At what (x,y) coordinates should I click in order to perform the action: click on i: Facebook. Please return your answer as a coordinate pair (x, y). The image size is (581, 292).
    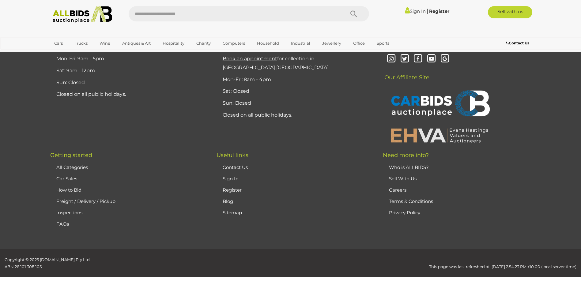
    Looking at the image, I should click on (418, 59).